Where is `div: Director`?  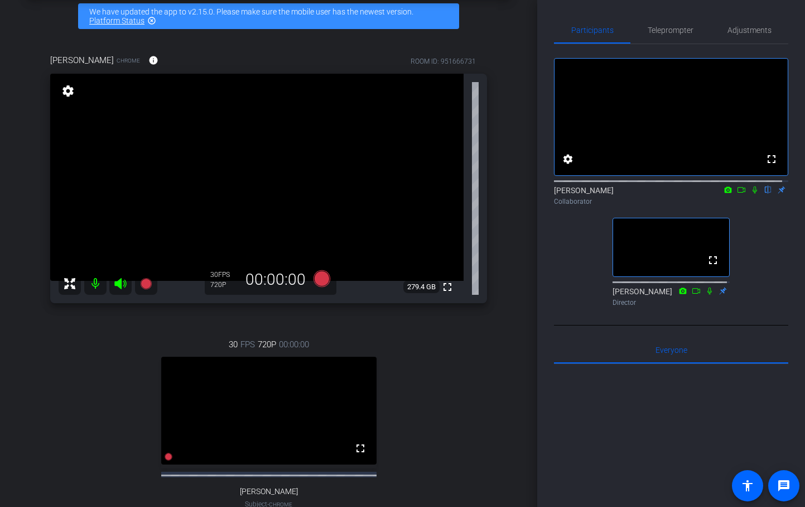
div: Director is located at coordinates (671, 302).